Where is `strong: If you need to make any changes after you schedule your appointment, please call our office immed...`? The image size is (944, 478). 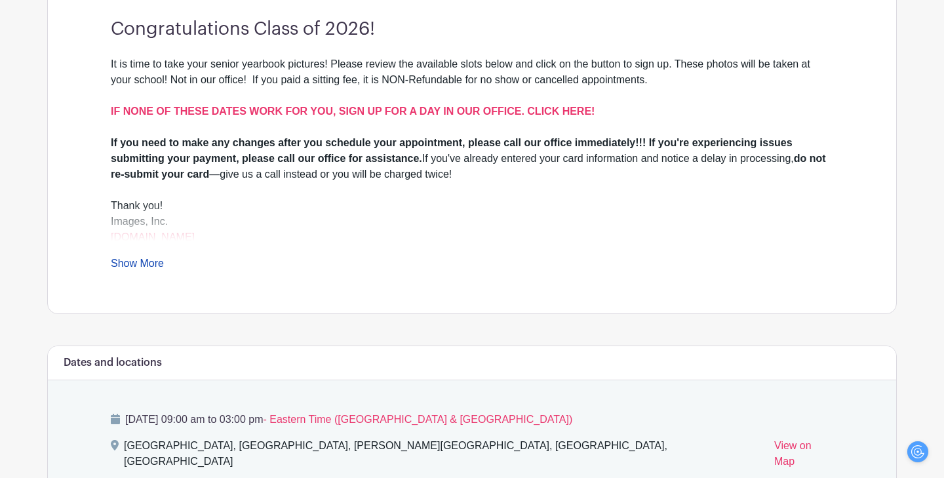
strong: If you need to make any changes after you schedule your appointment, please call our office immed... is located at coordinates (452, 150).